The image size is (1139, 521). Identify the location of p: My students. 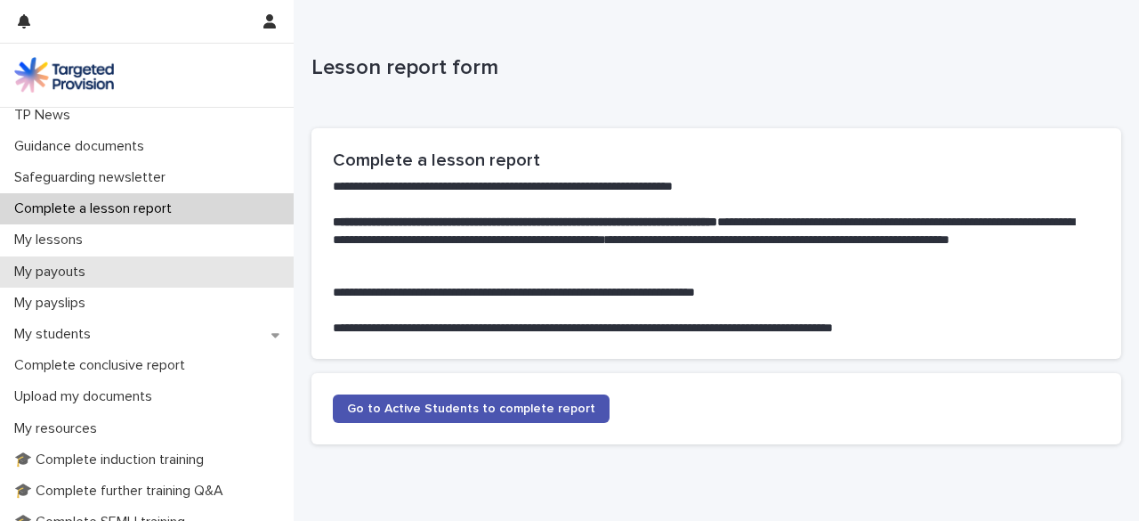
(56, 334).